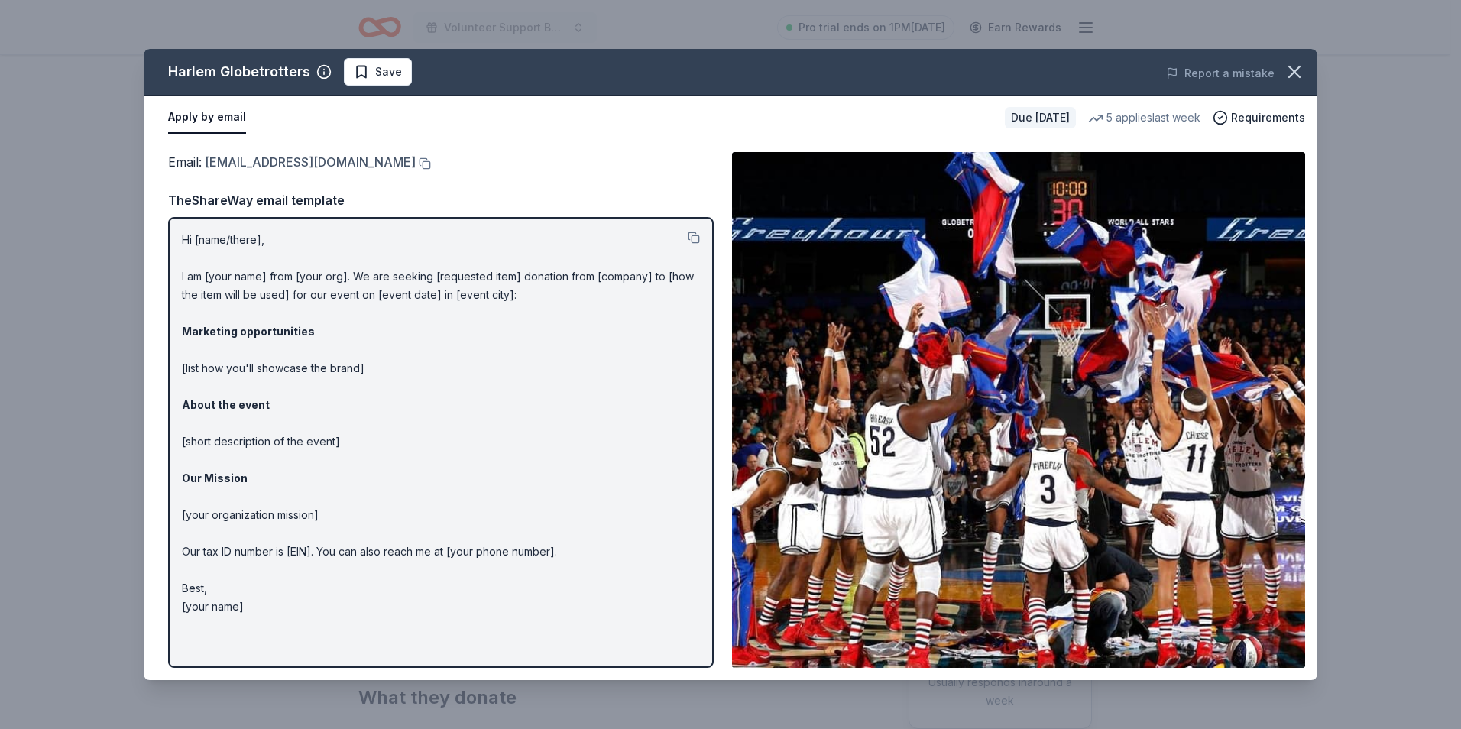 The width and height of the screenshot is (1461, 729). I want to click on strong: Our Mission, so click(215, 477).